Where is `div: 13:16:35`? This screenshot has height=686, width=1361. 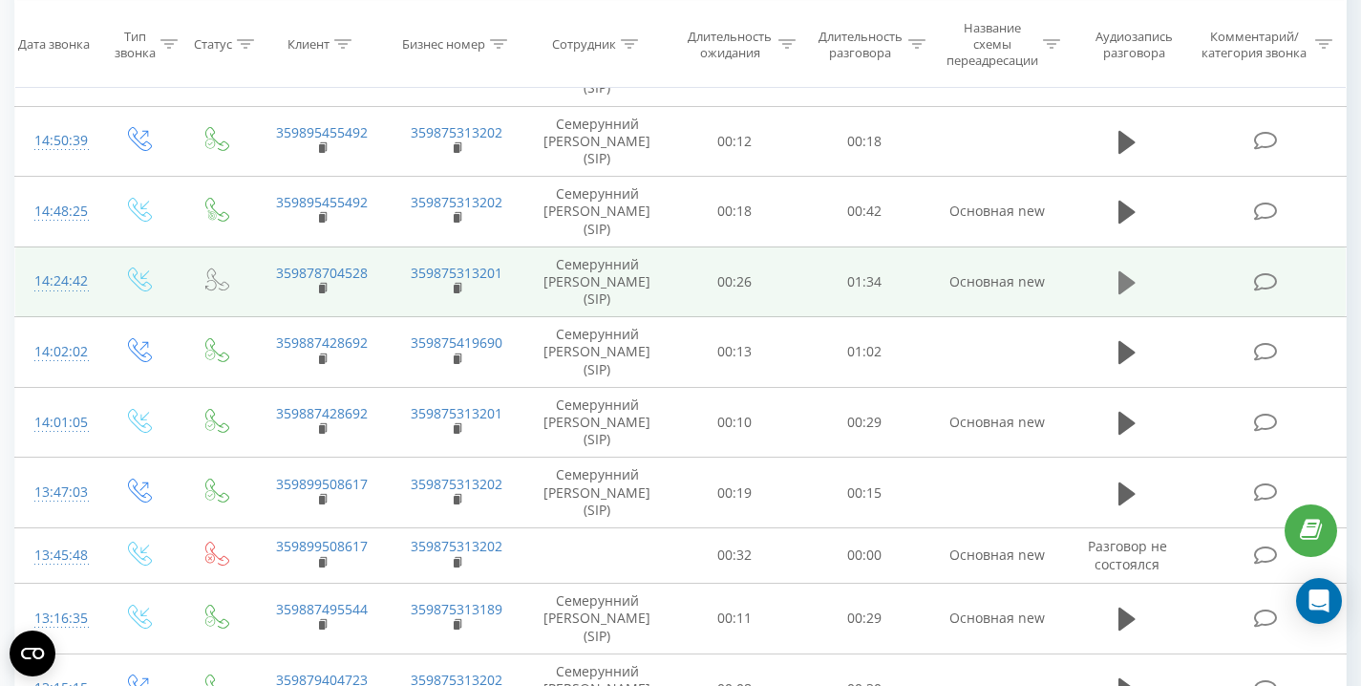
div: 13:16:35 is located at coordinates (56, 618).